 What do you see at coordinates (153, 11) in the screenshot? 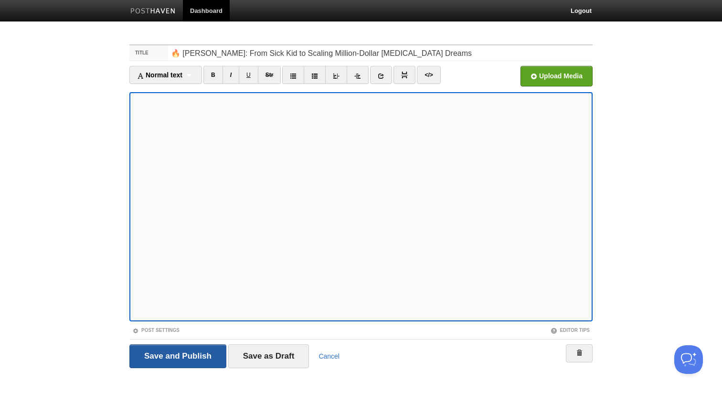
I see `img: Posthaven-bar` at bounding box center [153, 11].